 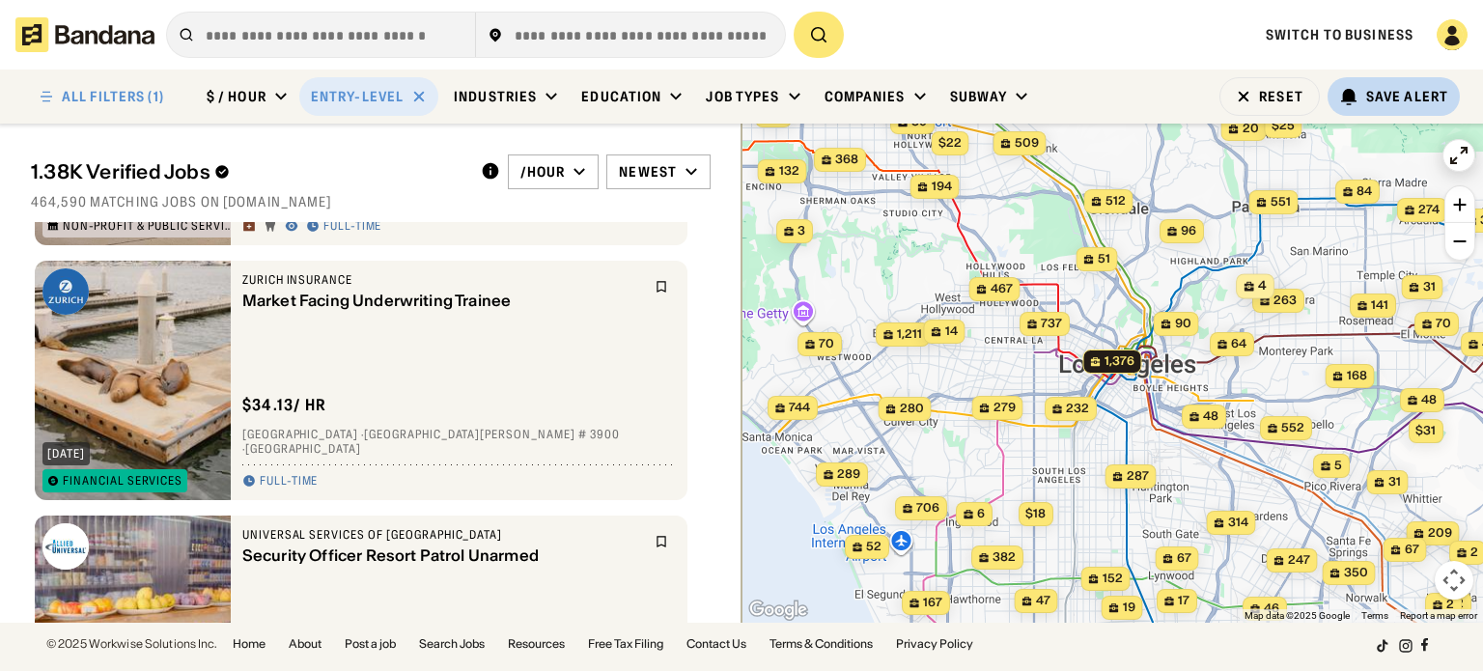 What do you see at coordinates (1280, 202) in the screenshot?
I see `span: 551` at bounding box center [1280, 202].